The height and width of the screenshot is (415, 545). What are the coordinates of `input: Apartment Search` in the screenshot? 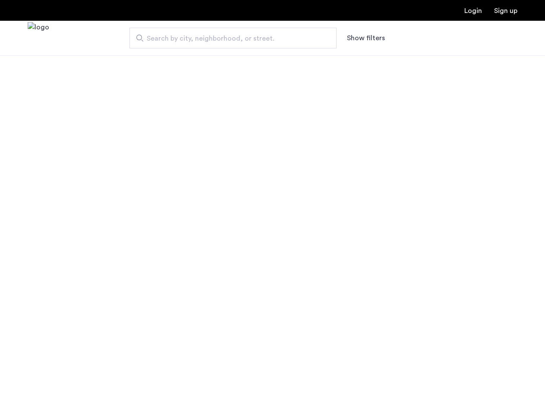 It's located at (233, 38).